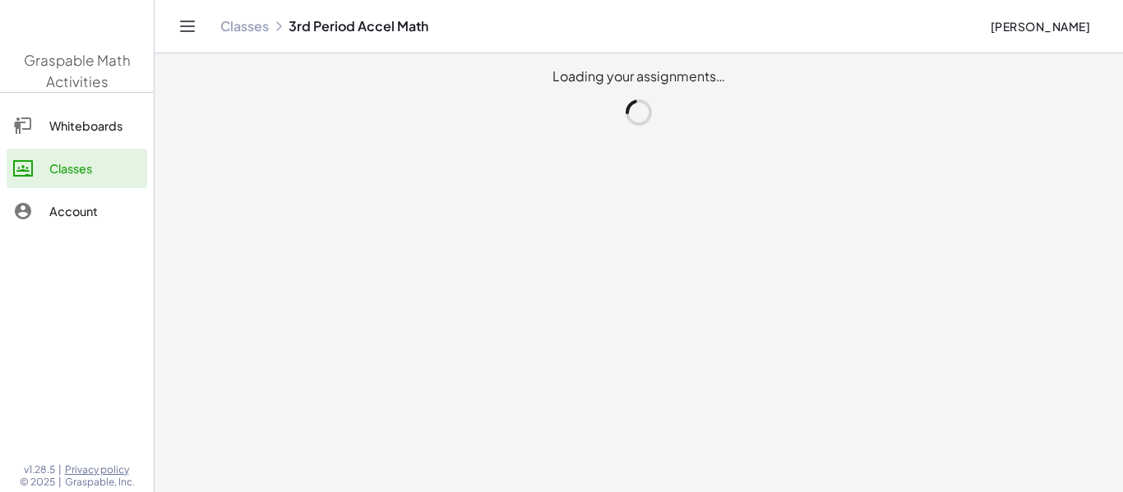 The image size is (1123, 492). Describe the element at coordinates (187, 26) in the screenshot. I see `button: Toggle navigation` at that location.